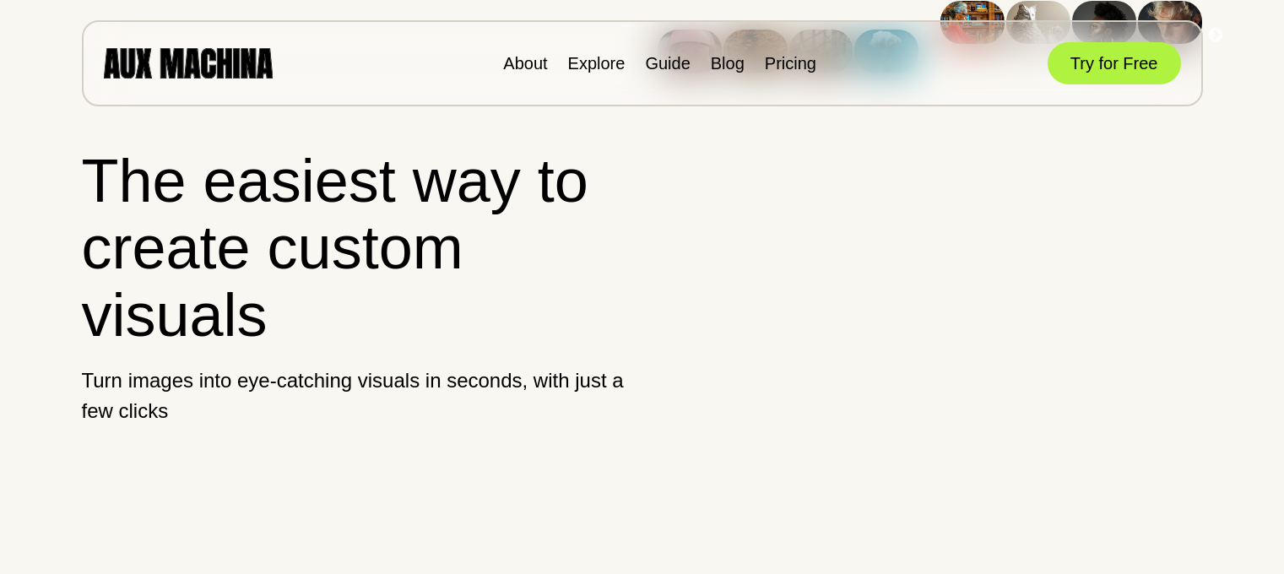 The height and width of the screenshot is (574, 1284). Describe the element at coordinates (188, 62) in the screenshot. I see `img: AUX MACHINA` at that location.